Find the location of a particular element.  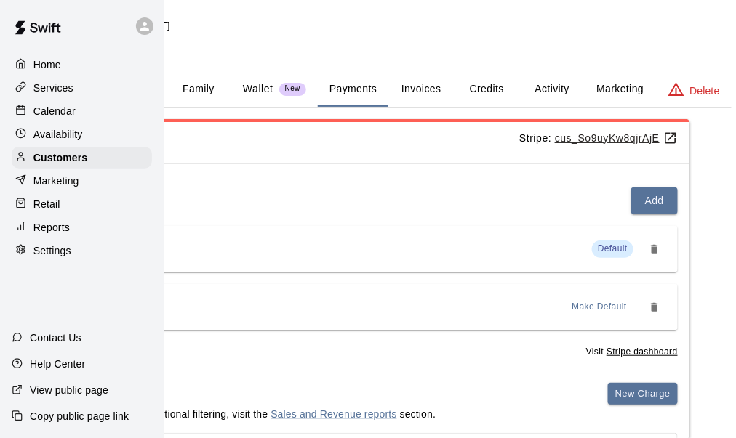

button: Activity is located at coordinates (552, 89).